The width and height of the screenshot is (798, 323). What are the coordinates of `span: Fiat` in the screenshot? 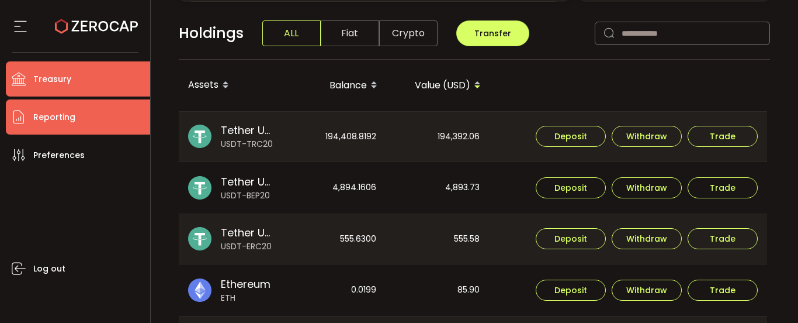 It's located at (350, 33).